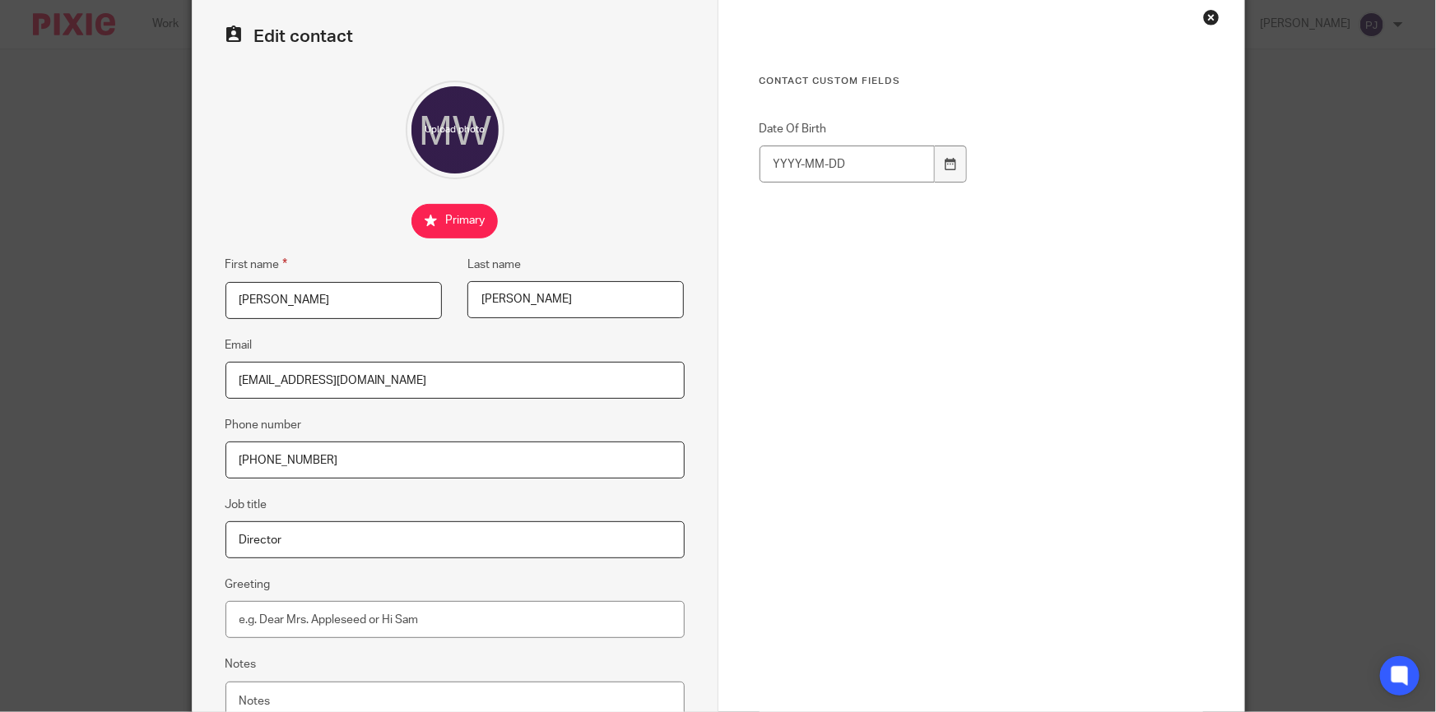 This screenshot has height=712, width=1436. Describe the element at coordinates (1211, 17) in the screenshot. I see `div: Close this dialog window` at that location.